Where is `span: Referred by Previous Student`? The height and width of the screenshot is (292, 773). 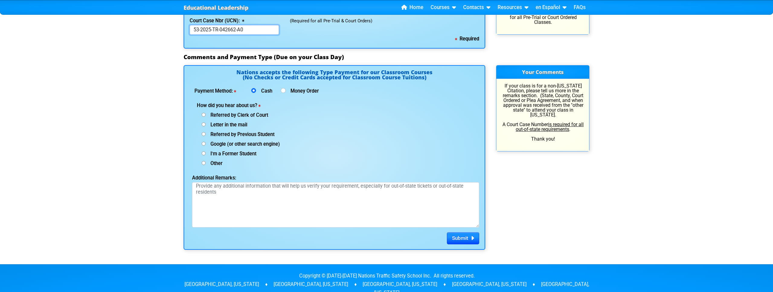 span: Referred by Previous Student is located at coordinates (240, 134).